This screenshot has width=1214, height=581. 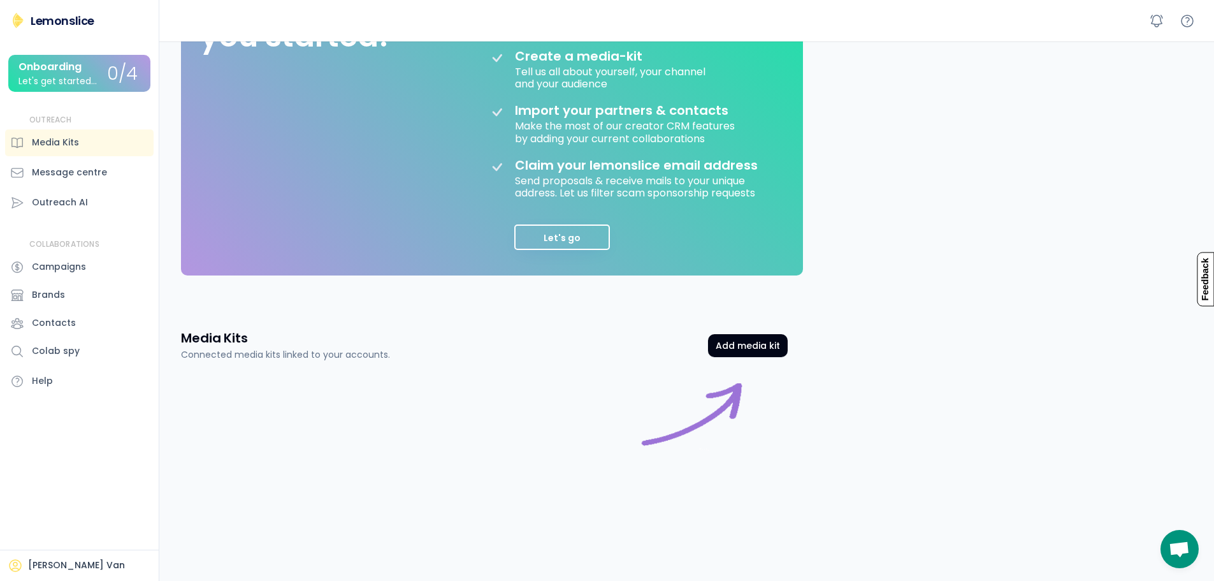 I want to click on button: Add media kit, so click(x=747, y=345).